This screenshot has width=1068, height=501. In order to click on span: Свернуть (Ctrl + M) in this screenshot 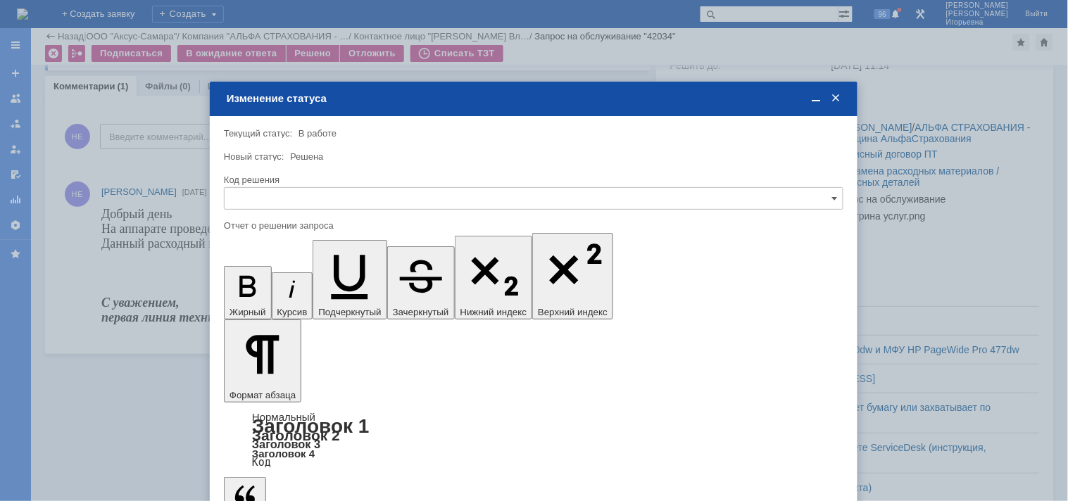, I will do `click(817, 99)`.